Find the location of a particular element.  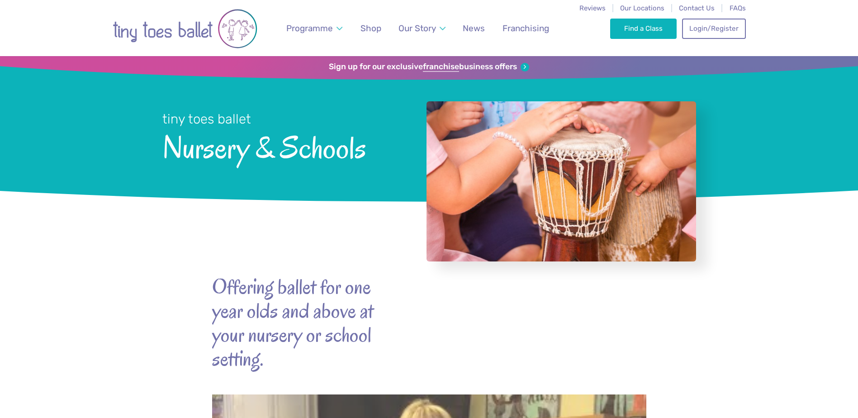

span: Reviews is located at coordinates (592, 8).